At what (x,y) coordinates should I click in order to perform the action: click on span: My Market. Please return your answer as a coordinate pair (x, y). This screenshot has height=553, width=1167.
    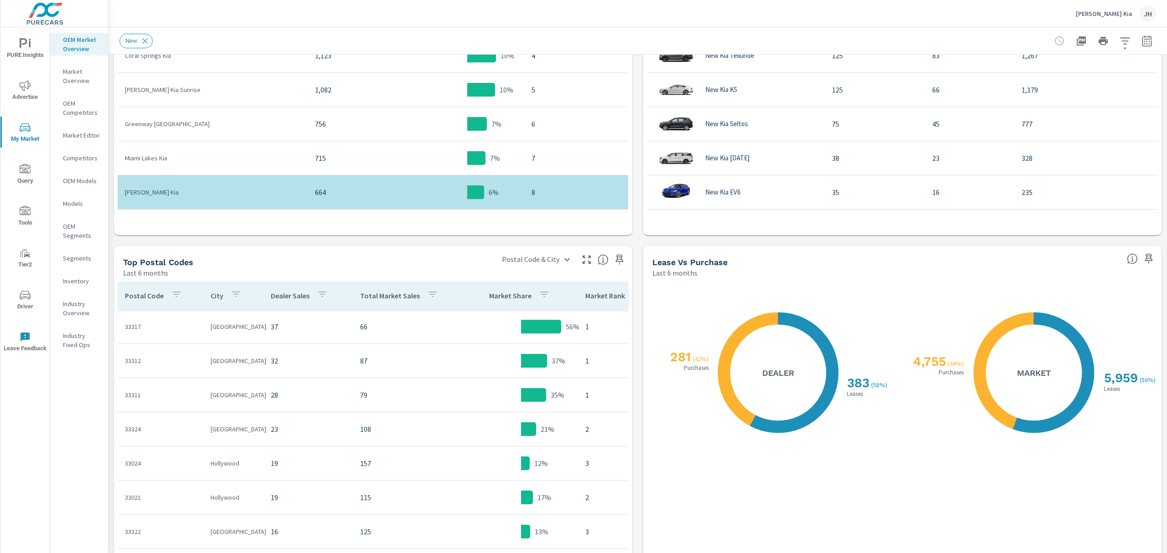
    Looking at the image, I should click on (25, 133).